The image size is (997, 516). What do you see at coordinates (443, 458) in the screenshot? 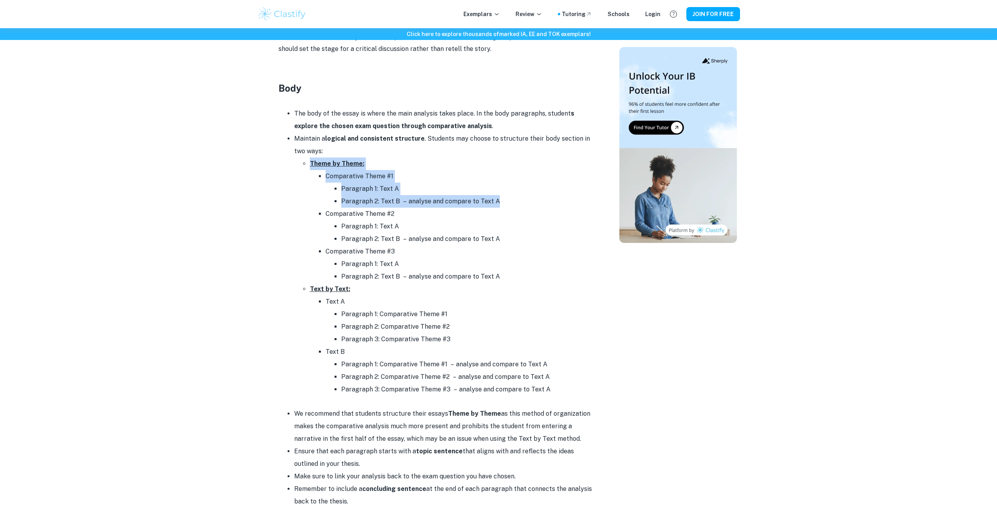
I see `li: Ensure that each paragraph starts with a that aligns with and reflects the ideas outlined in your...` at bounding box center [443, 458].